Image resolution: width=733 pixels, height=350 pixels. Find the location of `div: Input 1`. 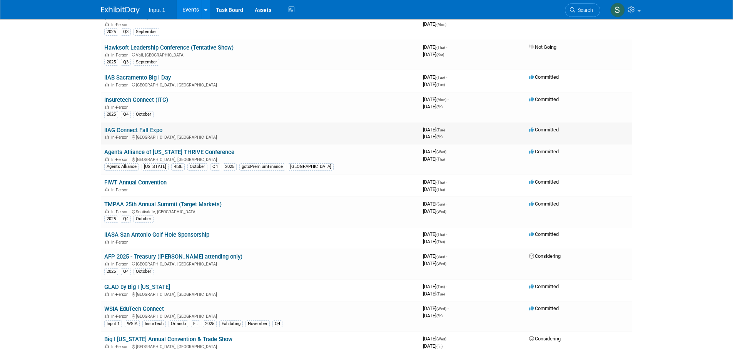

div: Input 1 is located at coordinates (113, 324).